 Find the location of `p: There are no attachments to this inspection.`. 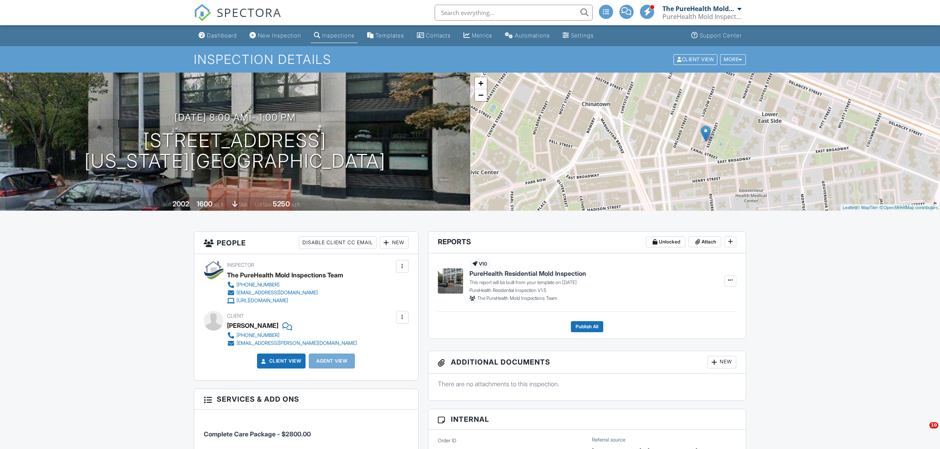

p: There are no attachments to this inspection. is located at coordinates (587, 384).